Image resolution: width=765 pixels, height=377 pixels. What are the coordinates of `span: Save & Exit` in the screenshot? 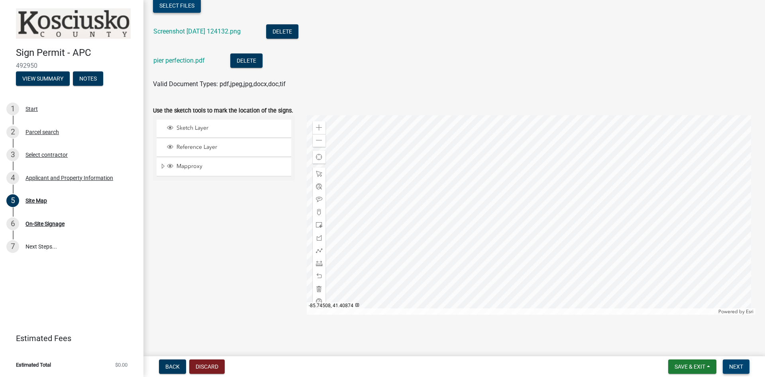 It's located at (690, 366).